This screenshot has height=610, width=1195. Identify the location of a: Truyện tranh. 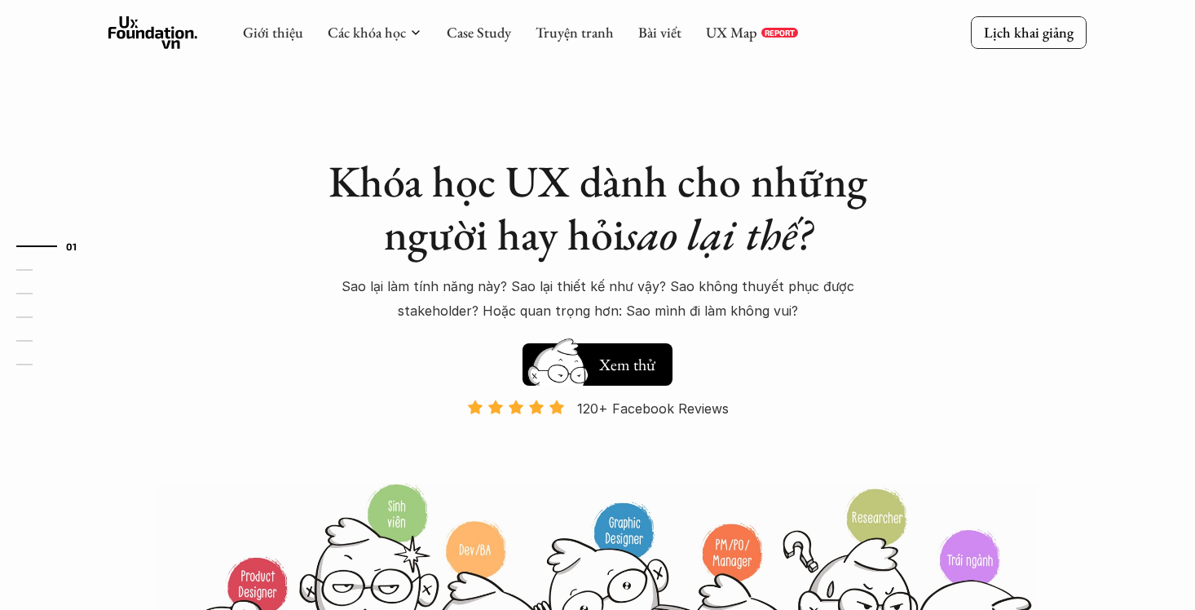
(575, 32).